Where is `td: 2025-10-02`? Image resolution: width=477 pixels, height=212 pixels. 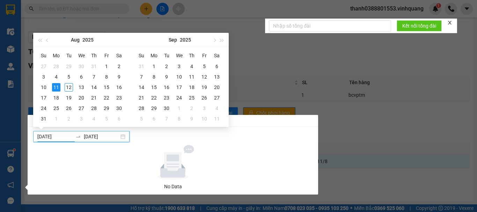 td: 2025-10-02 is located at coordinates (192, 108).